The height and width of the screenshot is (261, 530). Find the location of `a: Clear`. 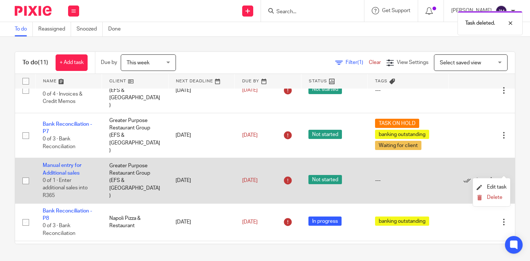

a: Clear is located at coordinates (374, 63).